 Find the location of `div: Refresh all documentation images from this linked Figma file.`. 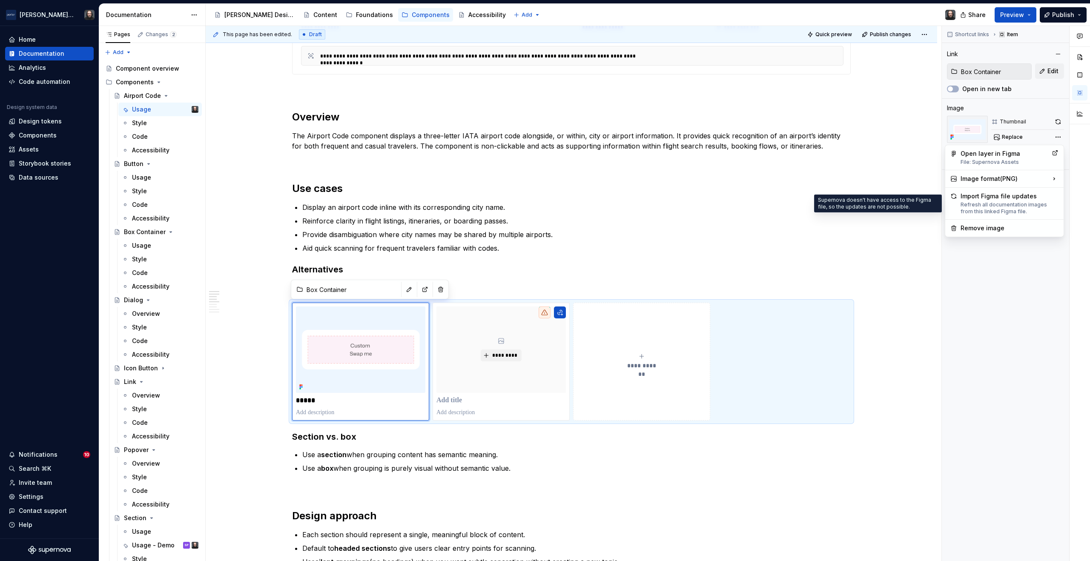

div: Refresh all documentation images from this linked Figma file. is located at coordinates (1010, 208).